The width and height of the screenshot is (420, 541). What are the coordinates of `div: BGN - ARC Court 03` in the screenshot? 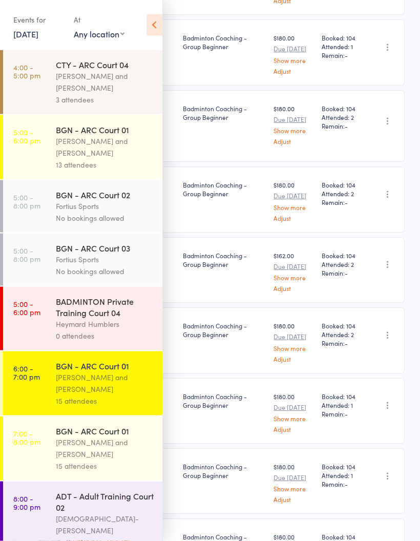 It's located at (105, 248).